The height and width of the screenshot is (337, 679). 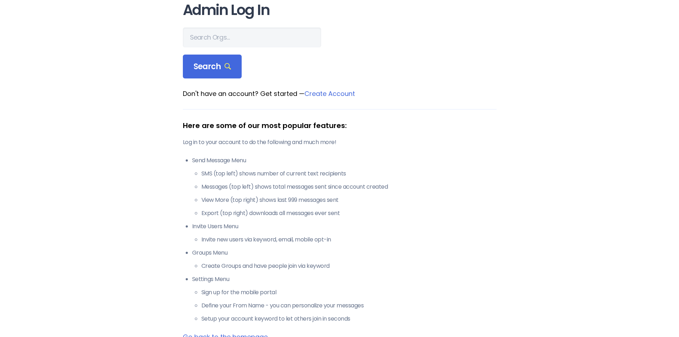 What do you see at coordinates (330, 93) in the screenshot?
I see `a: Create Account` at bounding box center [330, 93].